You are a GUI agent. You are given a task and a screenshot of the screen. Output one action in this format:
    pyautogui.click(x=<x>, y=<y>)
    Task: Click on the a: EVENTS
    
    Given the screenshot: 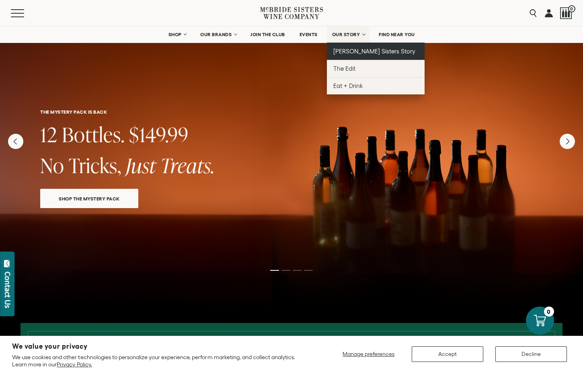 What is the action you would take?
    pyautogui.click(x=308, y=35)
    